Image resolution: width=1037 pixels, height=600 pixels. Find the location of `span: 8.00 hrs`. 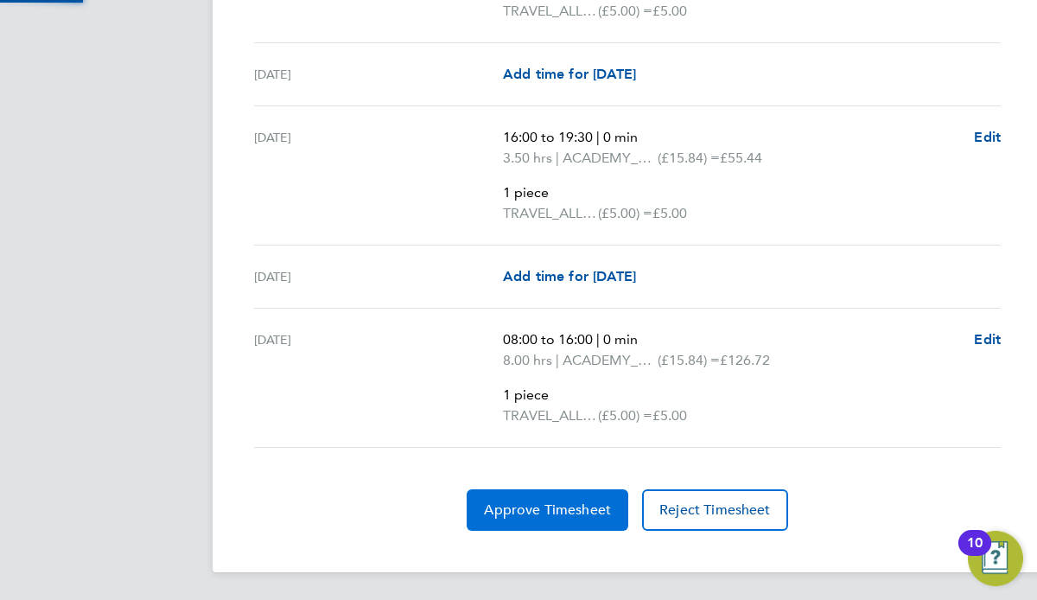

span: 8.00 hrs is located at coordinates (527, 359).